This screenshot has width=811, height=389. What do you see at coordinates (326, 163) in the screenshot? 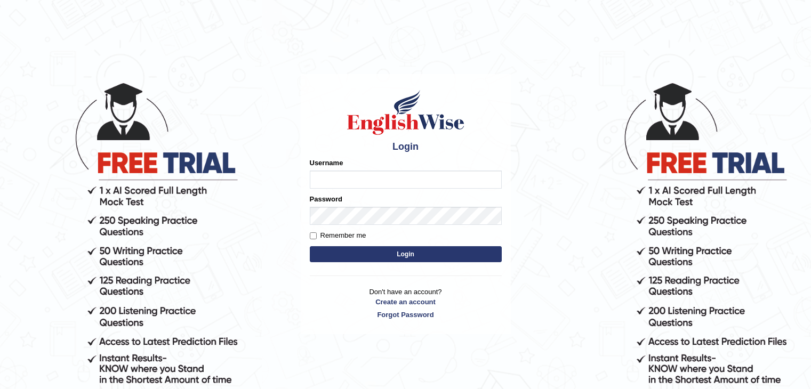
I see `label: Username` at bounding box center [326, 163].